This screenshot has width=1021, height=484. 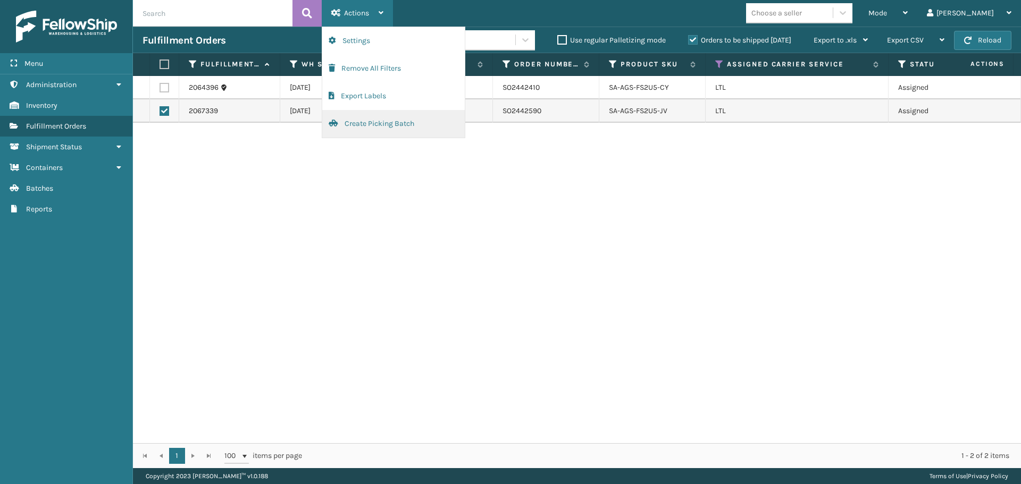 What do you see at coordinates (333, 64) in the screenshot?
I see `label: WH Ship By Date` at bounding box center [333, 64].